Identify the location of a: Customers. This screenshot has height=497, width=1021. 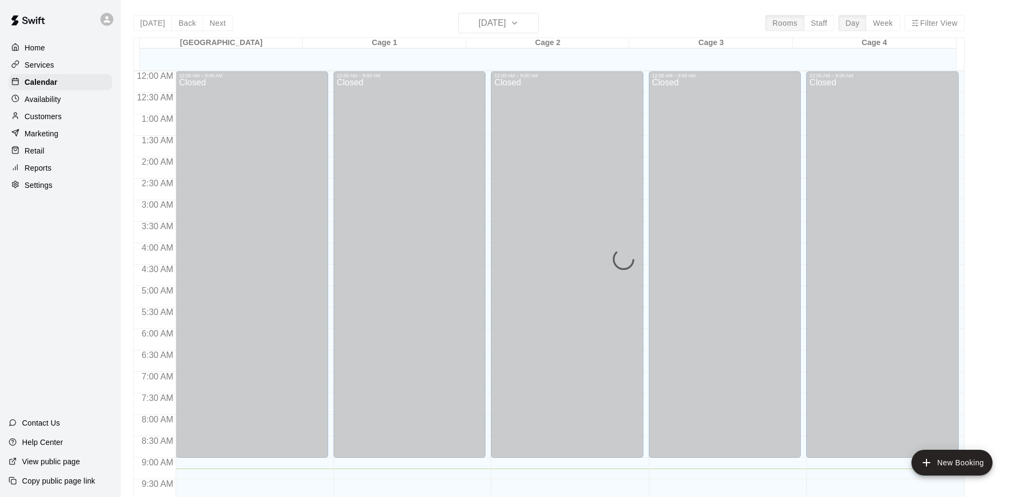
(60, 117).